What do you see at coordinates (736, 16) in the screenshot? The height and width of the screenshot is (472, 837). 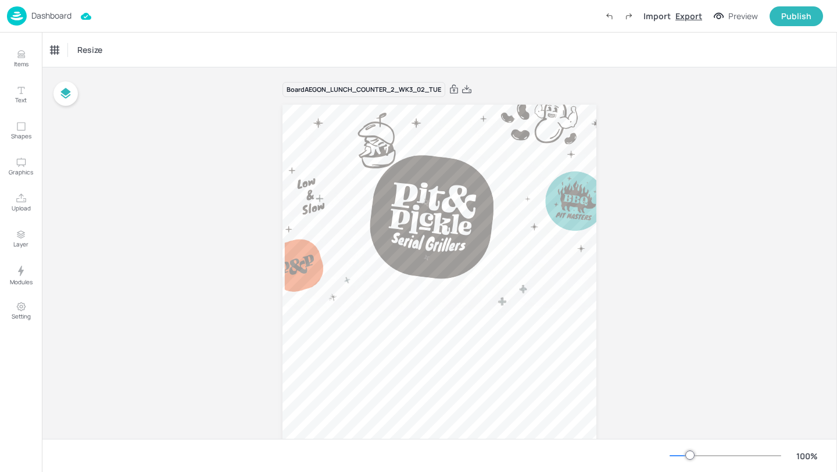 I see `button: Preview` at bounding box center [736, 16].